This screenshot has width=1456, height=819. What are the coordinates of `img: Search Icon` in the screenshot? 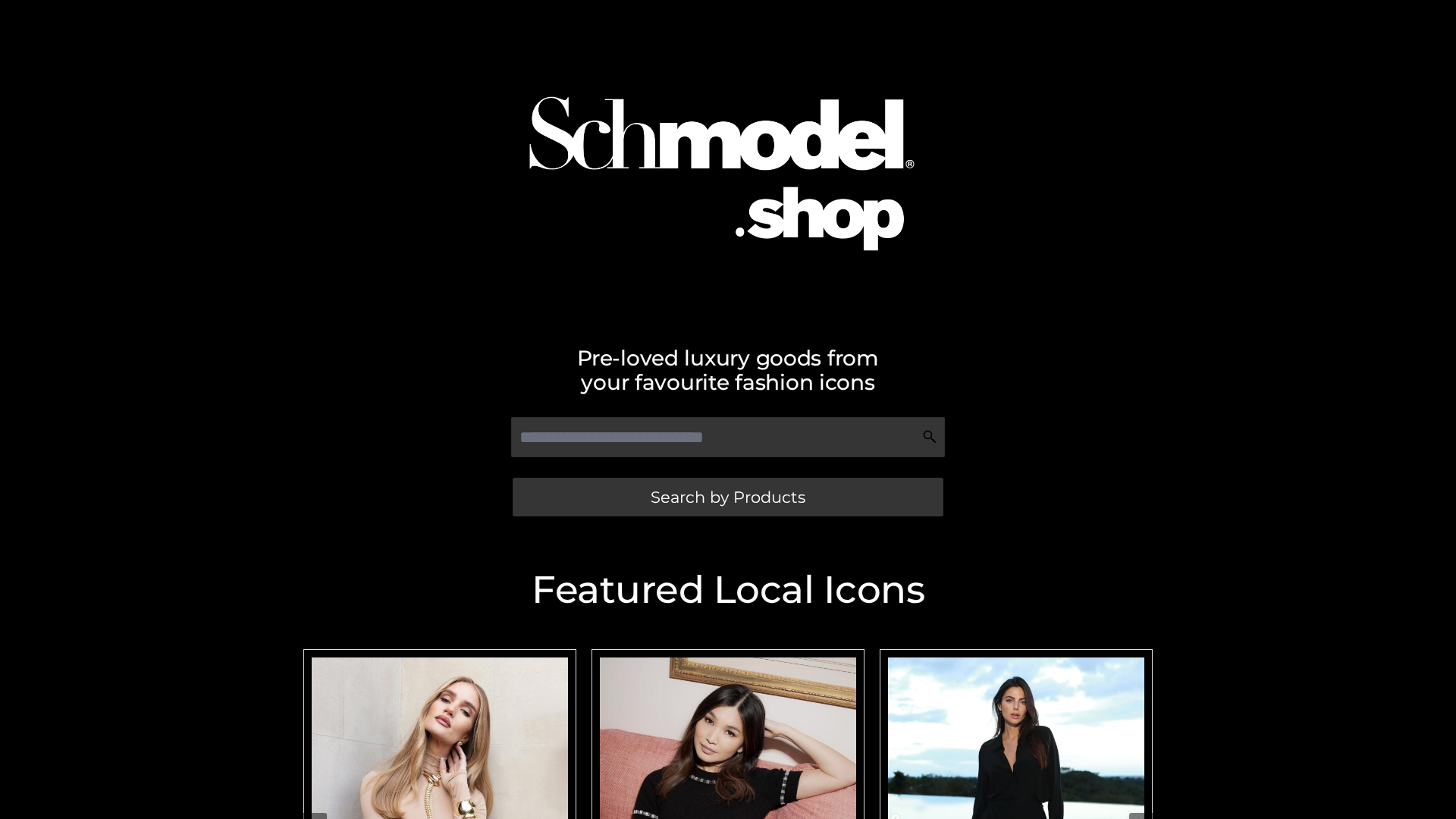 It's located at (929, 437).